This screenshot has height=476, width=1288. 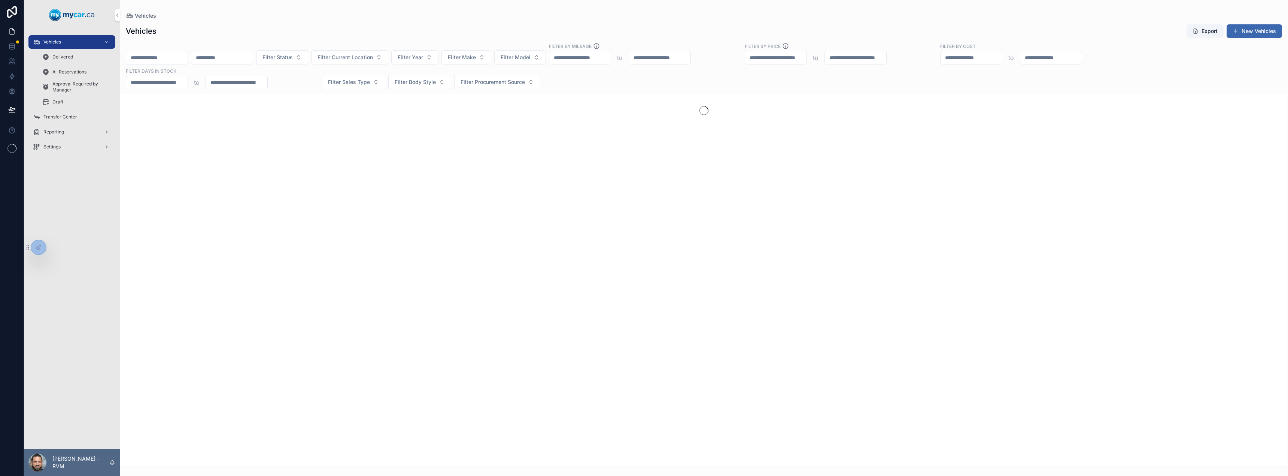 What do you see at coordinates (958, 46) in the screenshot?
I see `label: FILTER BY COST` at bounding box center [958, 46].